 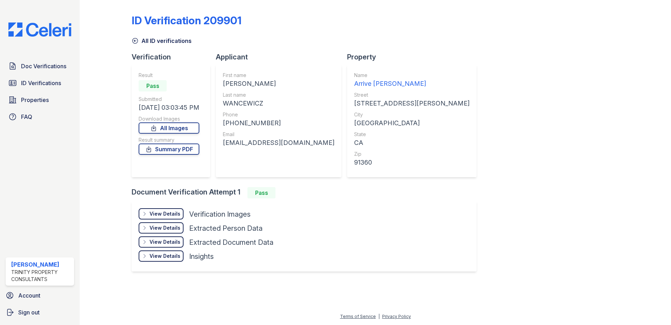 I want to click on div: Last name, so click(x=279, y=95).